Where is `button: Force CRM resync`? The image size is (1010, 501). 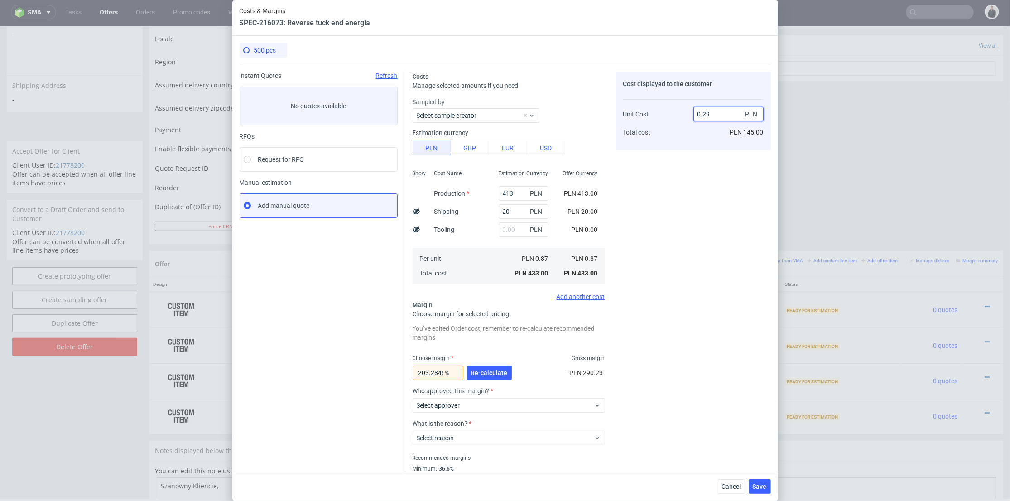 button: Force CRM resync is located at coordinates (230, 199).